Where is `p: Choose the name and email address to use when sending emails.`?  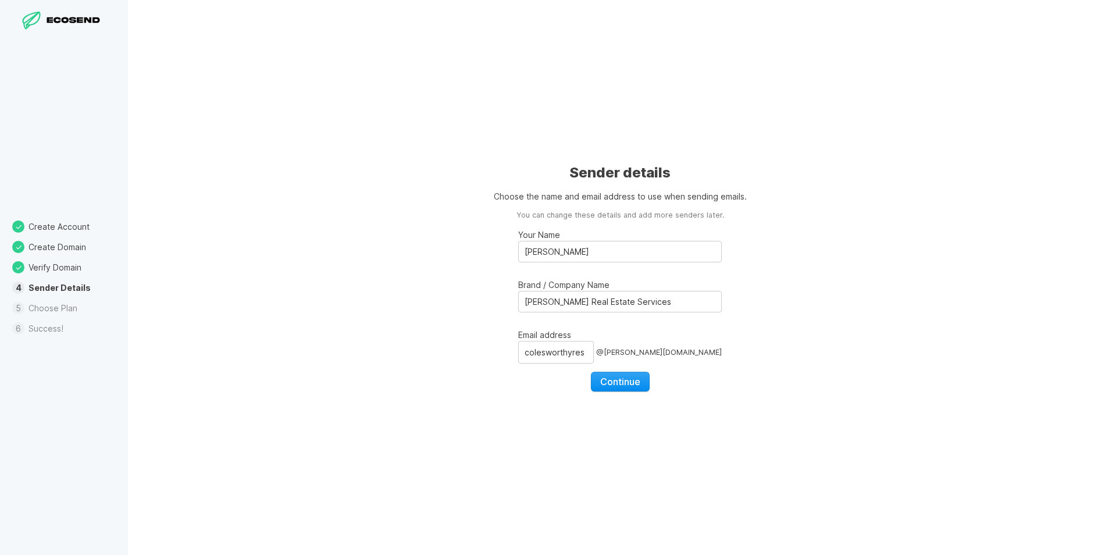 p: Choose the name and email address to use when sending emails. is located at coordinates (620, 196).